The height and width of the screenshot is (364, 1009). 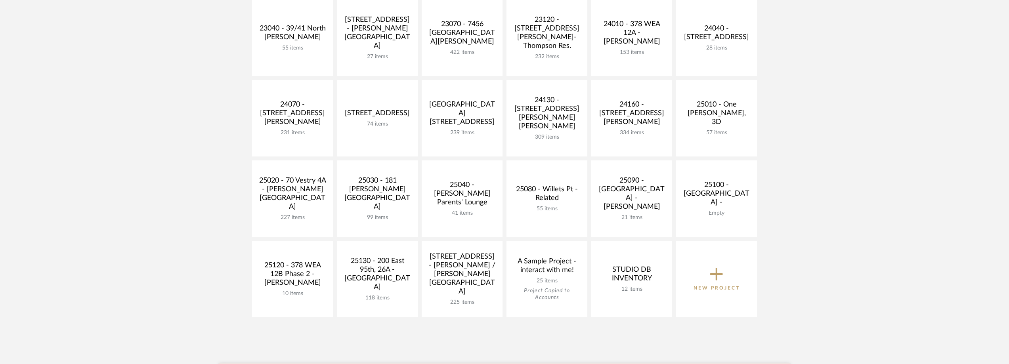 I want to click on p: New Project, so click(x=716, y=288).